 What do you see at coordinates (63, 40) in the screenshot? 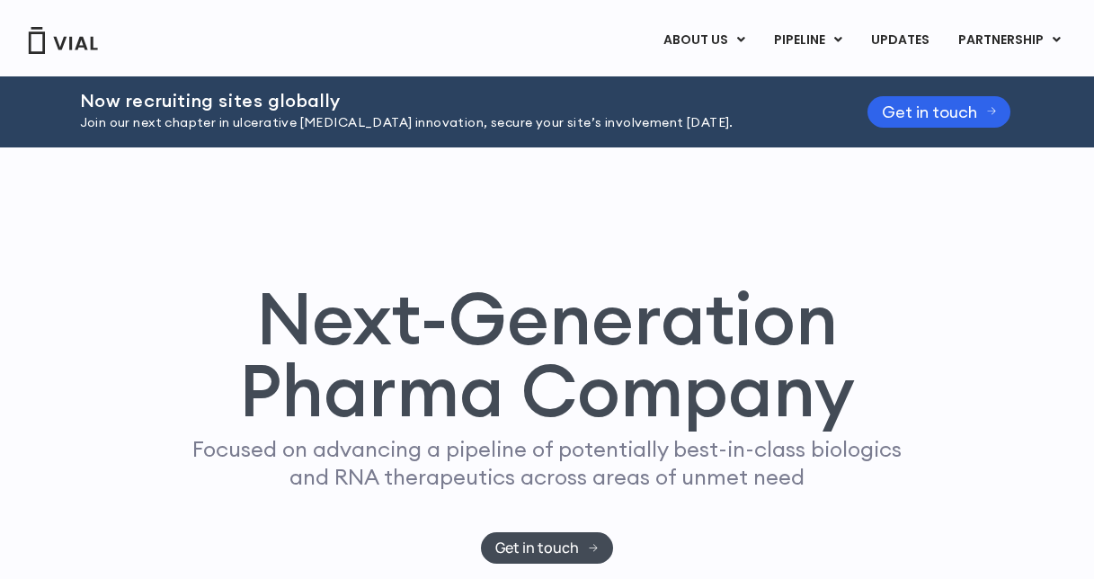
I see `img: Vial Logo` at bounding box center [63, 40].